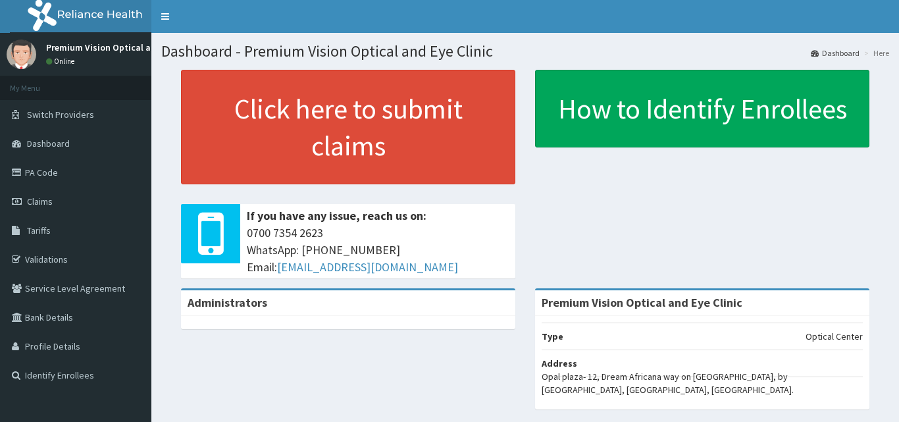  I want to click on li: Here, so click(874, 53).